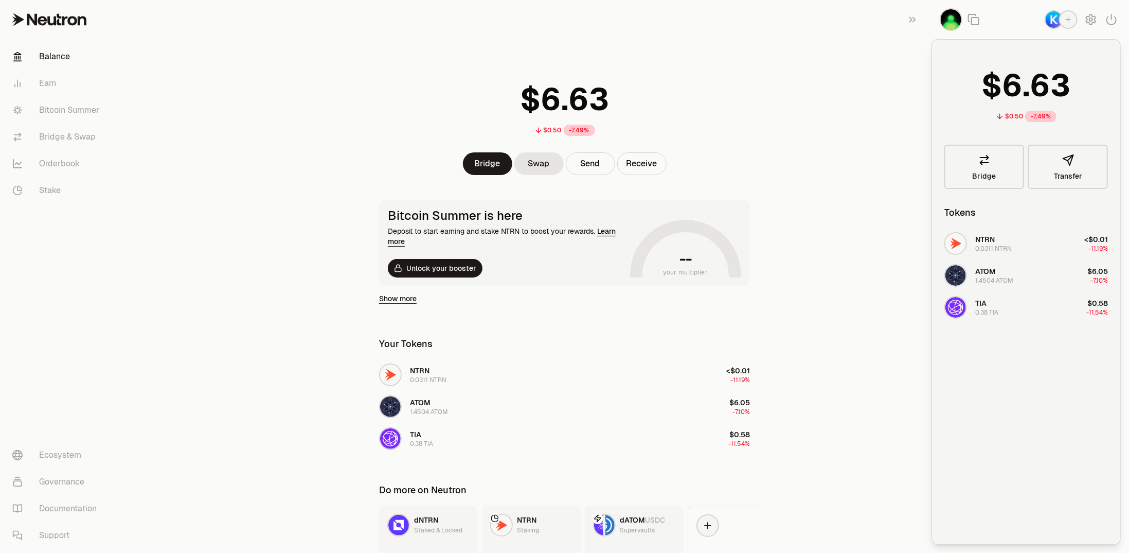 This screenshot has height=553, width=1129. Describe the element at coordinates (655, 520) in the screenshot. I see `span: USDC` at that location.